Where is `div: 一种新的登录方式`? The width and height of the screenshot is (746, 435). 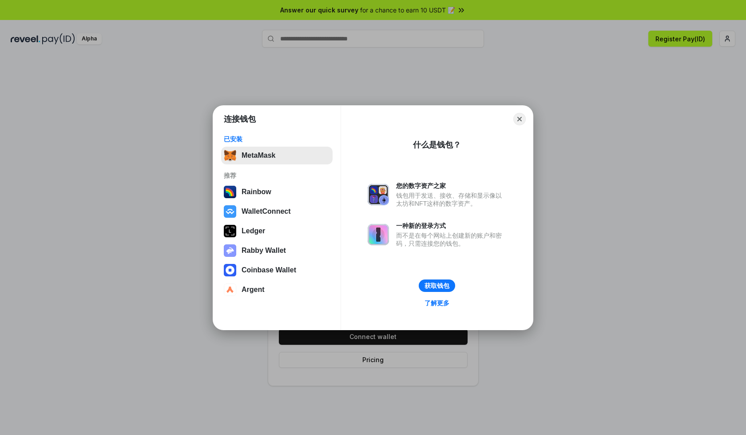
div: 一种新的登录方式 is located at coordinates (451, 226).